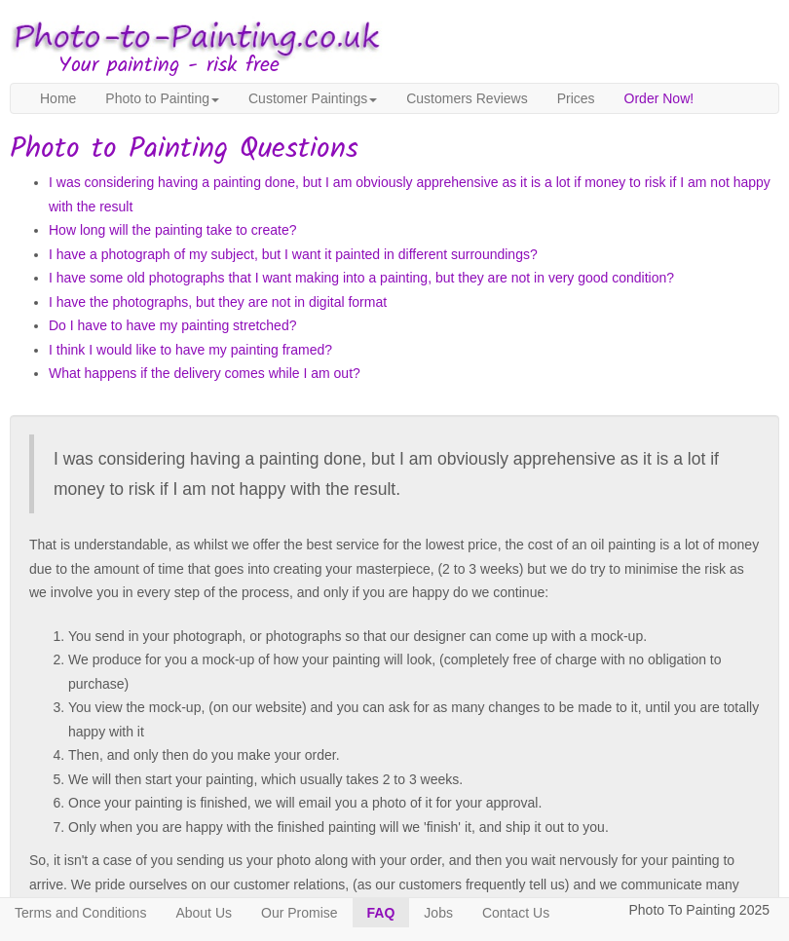 This screenshot has width=789, height=941. What do you see at coordinates (414, 636) in the screenshot?
I see `li: You send in your photograph, or photographs so that our designer can come up with a mock-up.` at bounding box center [414, 636].